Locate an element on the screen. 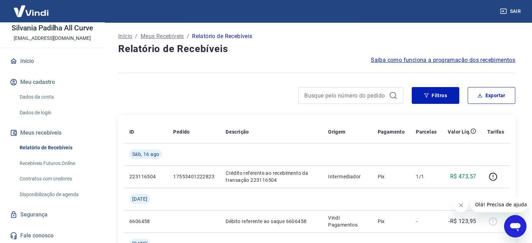 Image resolution: width=532 pixels, height=243 pixels. p: 17553401222823 is located at coordinates (194, 177).